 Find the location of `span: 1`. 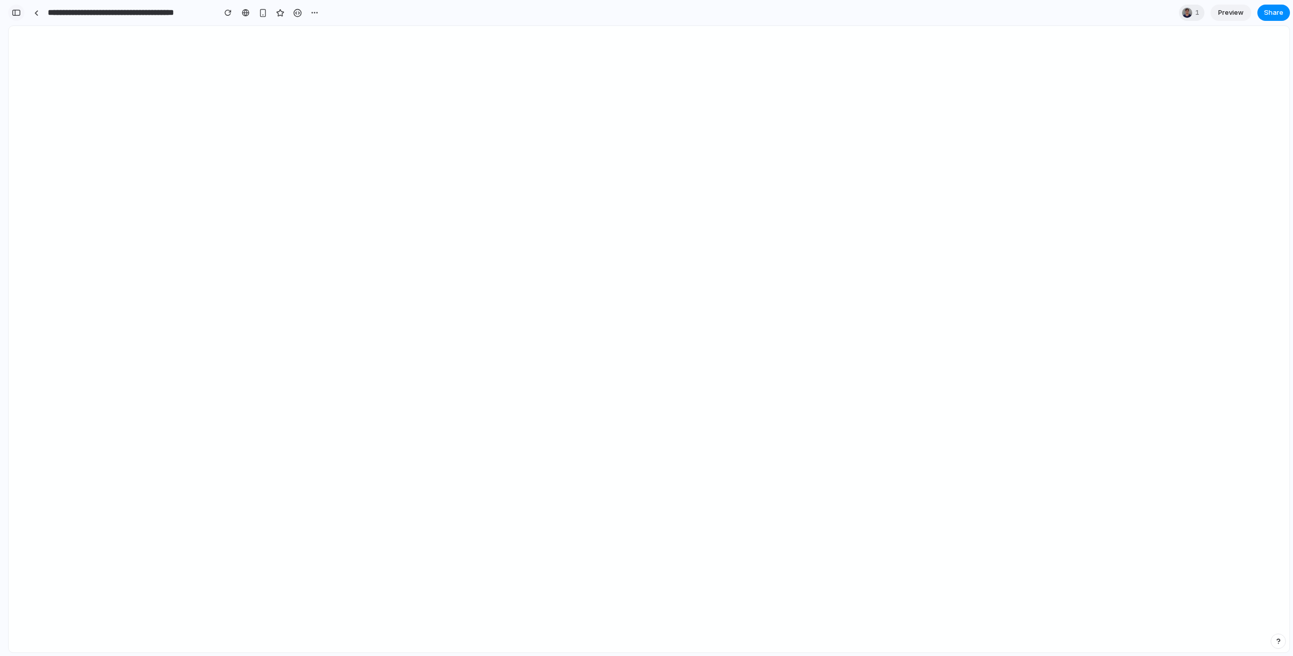

span: 1 is located at coordinates (1199, 13).